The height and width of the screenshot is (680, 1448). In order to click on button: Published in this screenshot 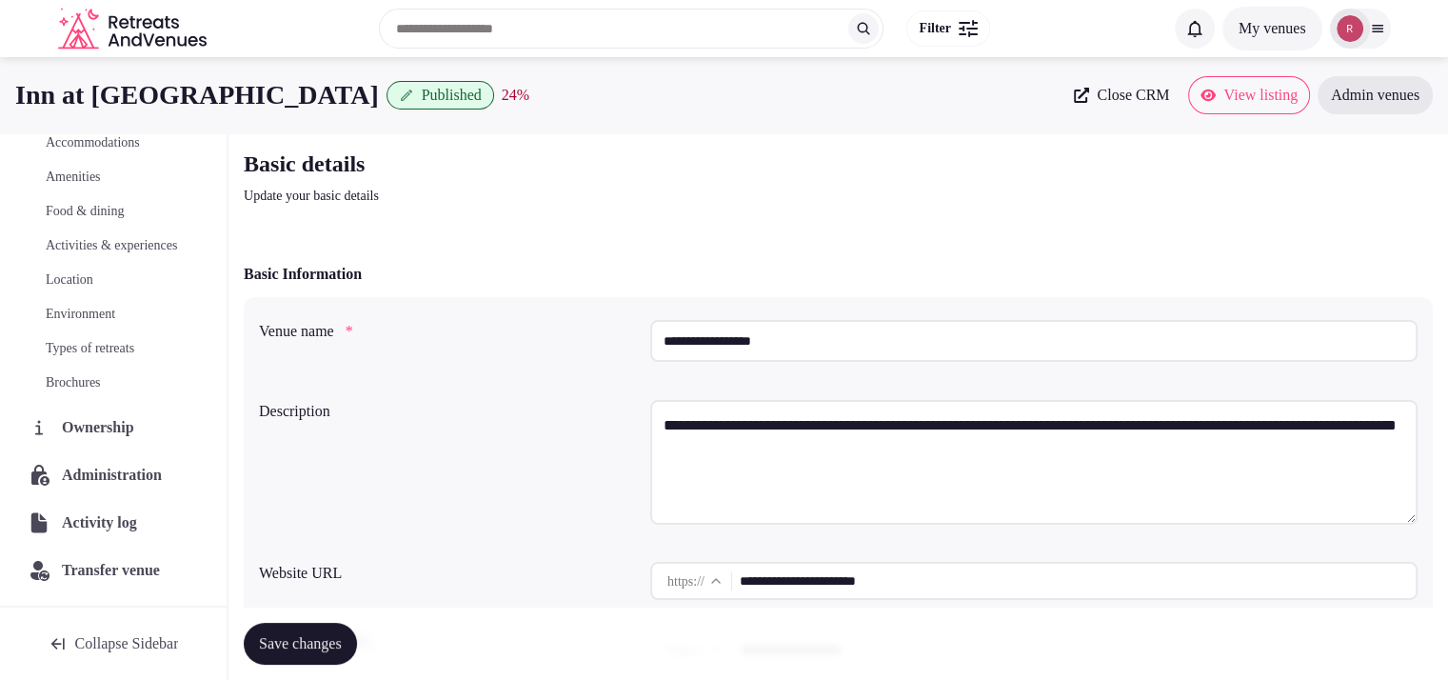, I will do `click(440, 95)`.